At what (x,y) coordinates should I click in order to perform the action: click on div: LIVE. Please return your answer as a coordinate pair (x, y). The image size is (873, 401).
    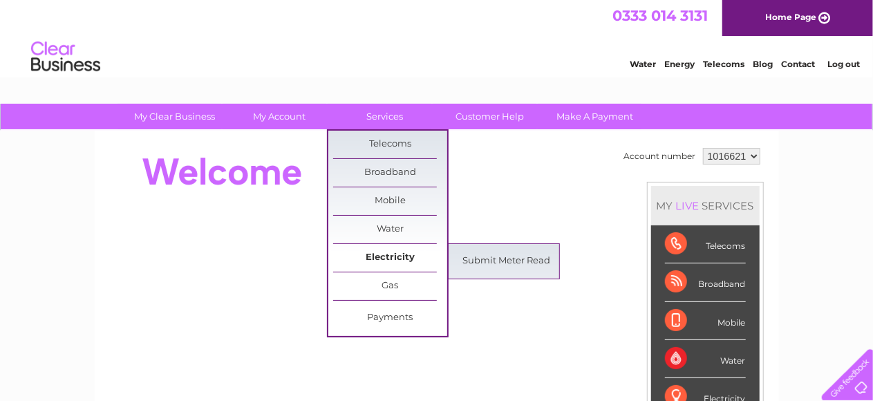
    Looking at the image, I should click on (687, 205).